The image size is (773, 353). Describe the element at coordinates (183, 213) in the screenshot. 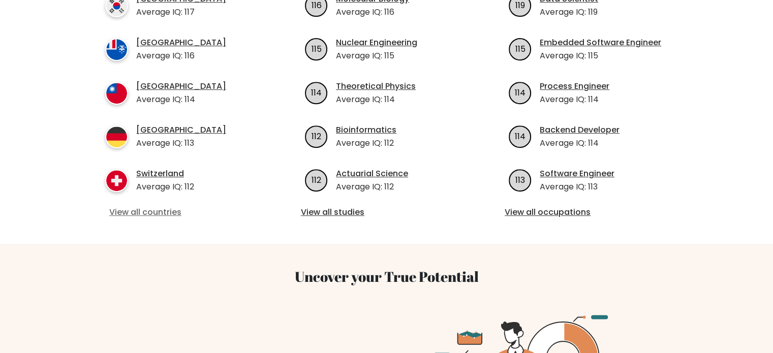

I see `a: View all countries` at that location.